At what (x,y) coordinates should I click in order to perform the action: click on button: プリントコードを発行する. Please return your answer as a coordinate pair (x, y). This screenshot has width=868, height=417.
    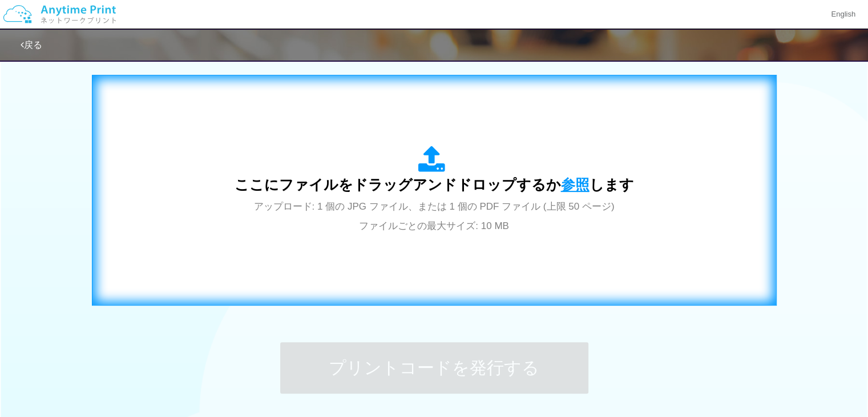
    Looking at the image, I should click on (434, 368).